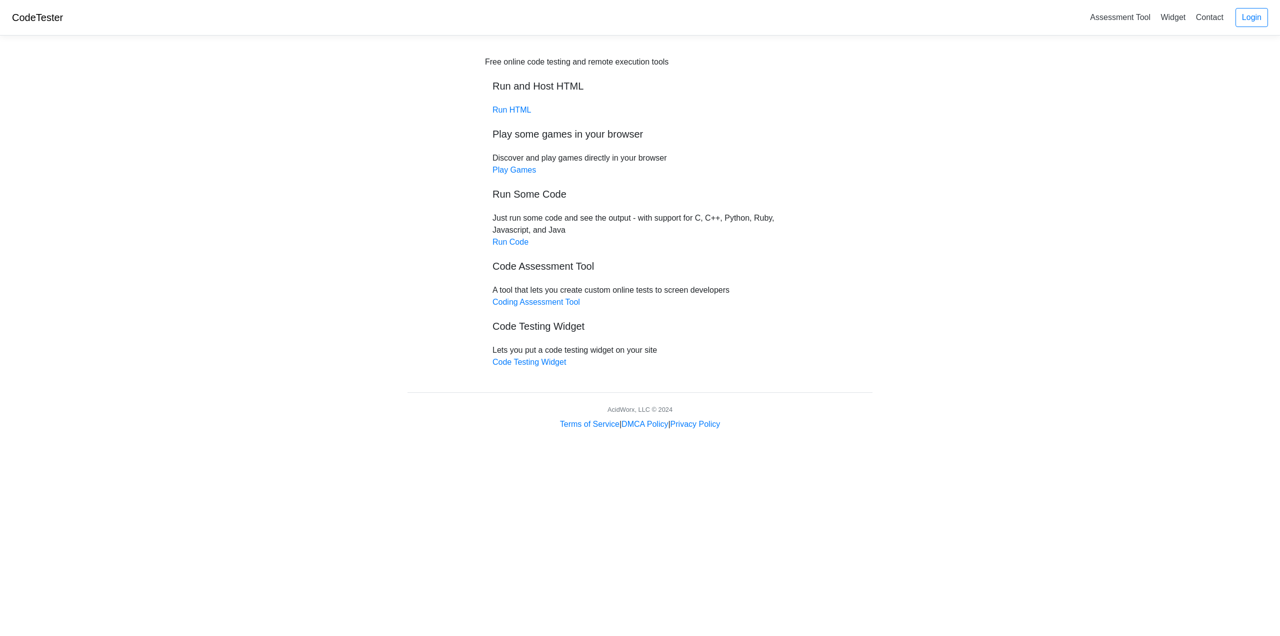  What do you see at coordinates (696, 424) in the screenshot?
I see `a: Privacy Policy` at bounding box center [696, 424].